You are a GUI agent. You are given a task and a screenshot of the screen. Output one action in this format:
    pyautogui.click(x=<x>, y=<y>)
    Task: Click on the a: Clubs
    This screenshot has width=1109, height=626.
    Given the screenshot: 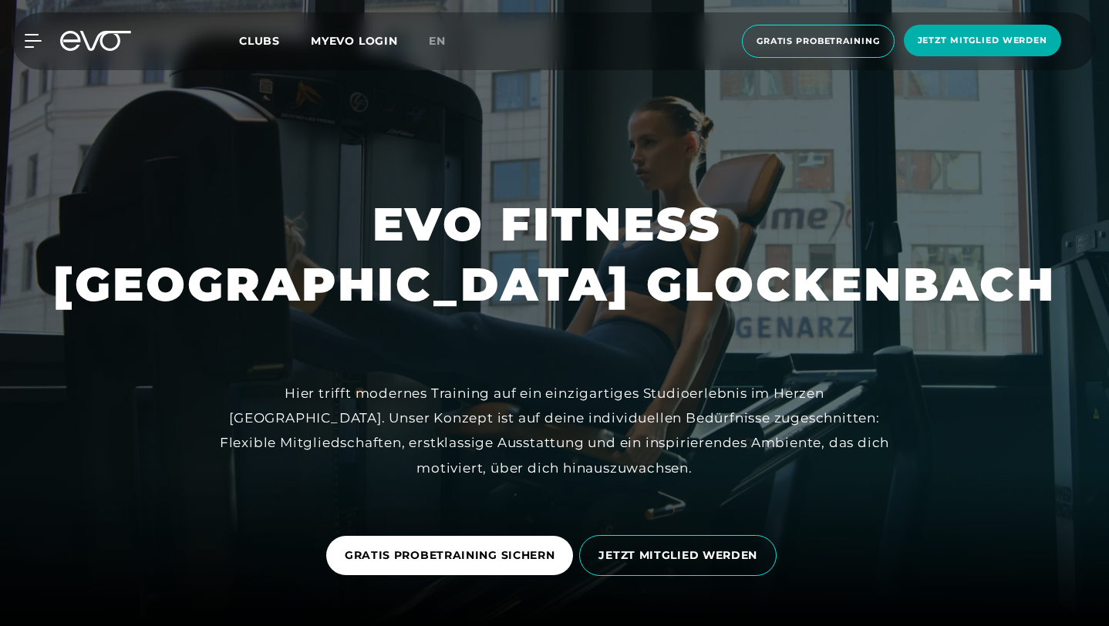 What is the action you would take?
    pyautogui.click(x=275, y=40)
    